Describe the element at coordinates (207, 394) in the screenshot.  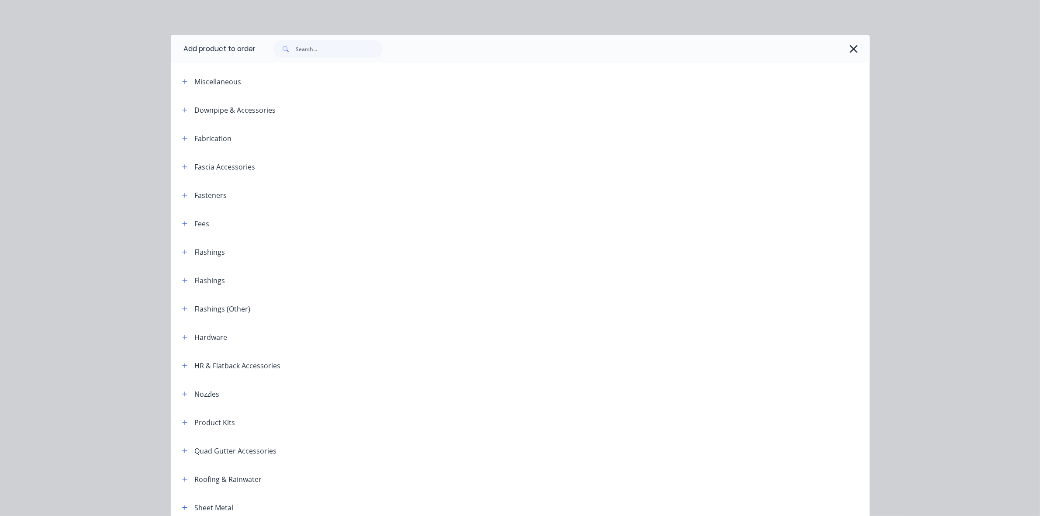
I see `div: Nozzles` at that location.